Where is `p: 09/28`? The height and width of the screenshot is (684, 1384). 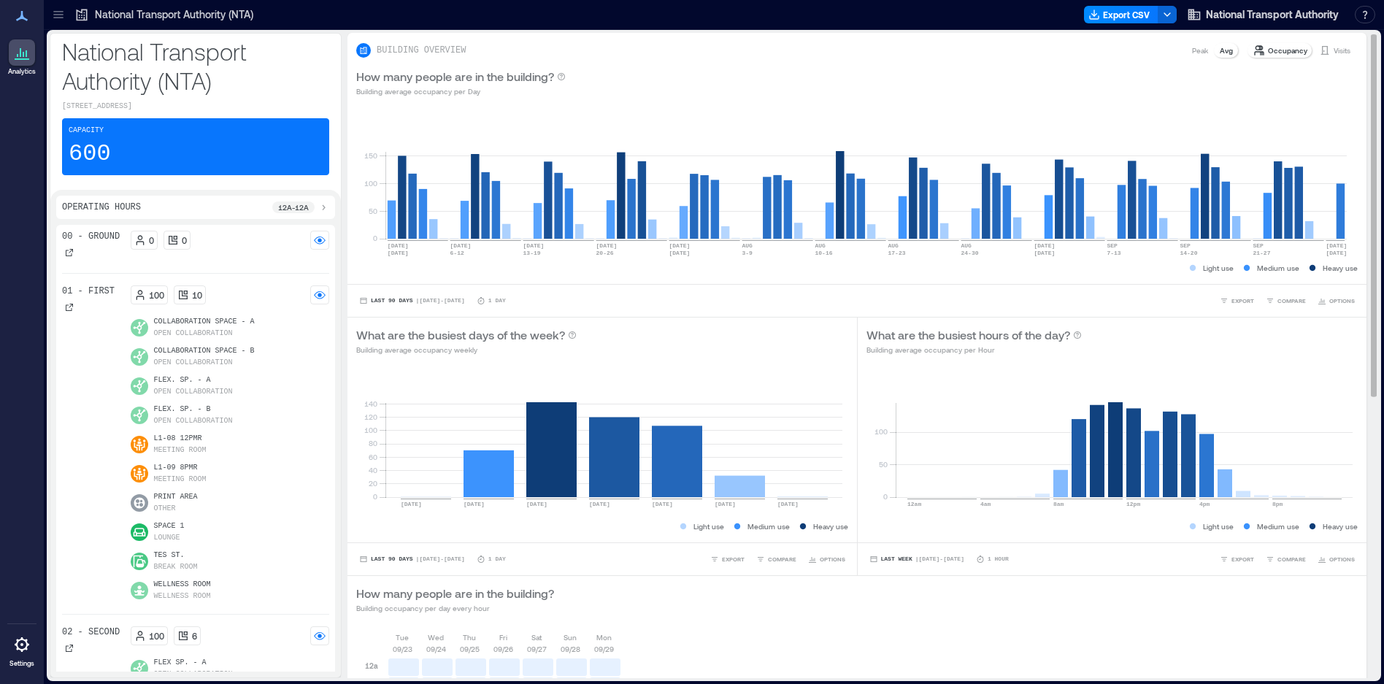
p: 09/28 is located at coordinates (570, 649).